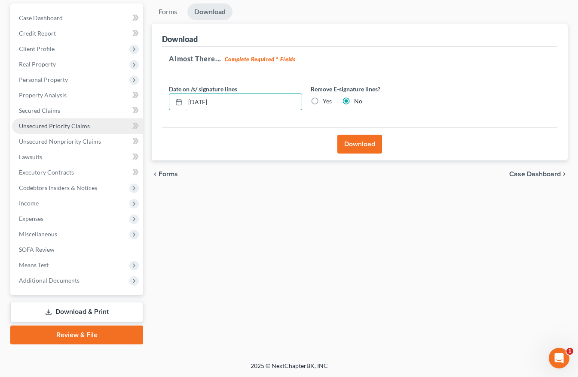  What do you see at coordinates (564, 174) in the screenshot?
I see `i: chevron_right` at bounding box center [564, 174].